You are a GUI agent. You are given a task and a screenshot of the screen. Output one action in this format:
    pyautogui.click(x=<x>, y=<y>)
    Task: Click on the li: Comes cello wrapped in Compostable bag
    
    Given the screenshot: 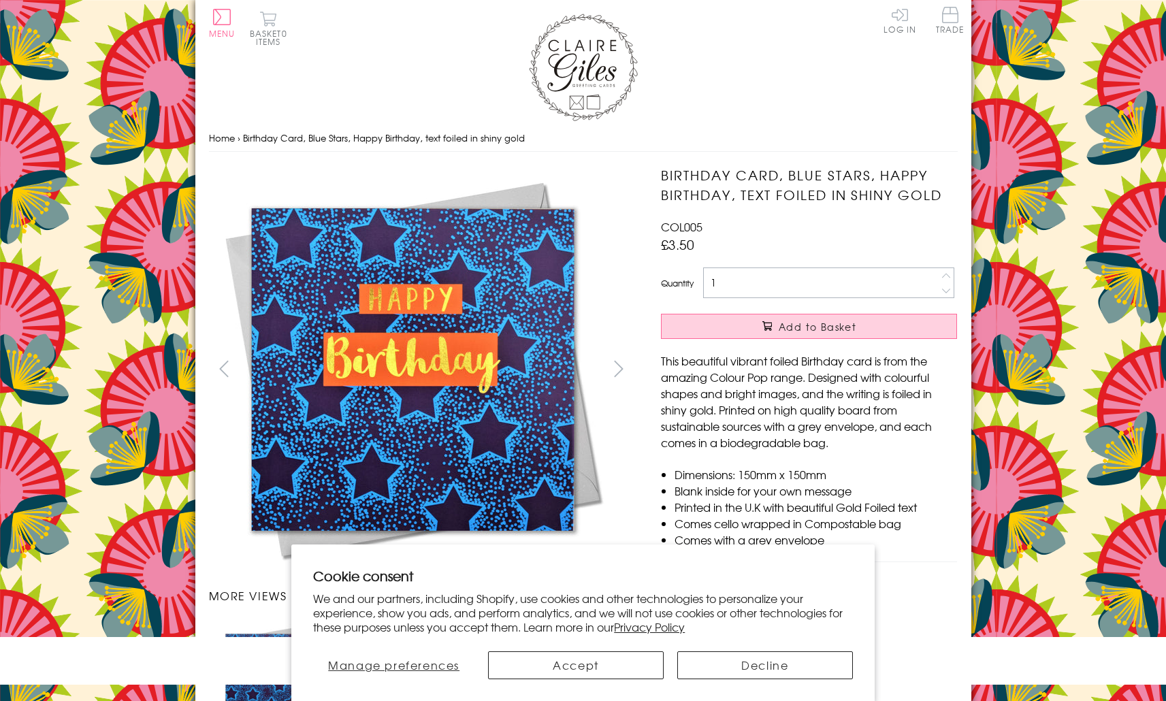 What is the action you would take?
    pyautogui.click(x=816, y=524)
    